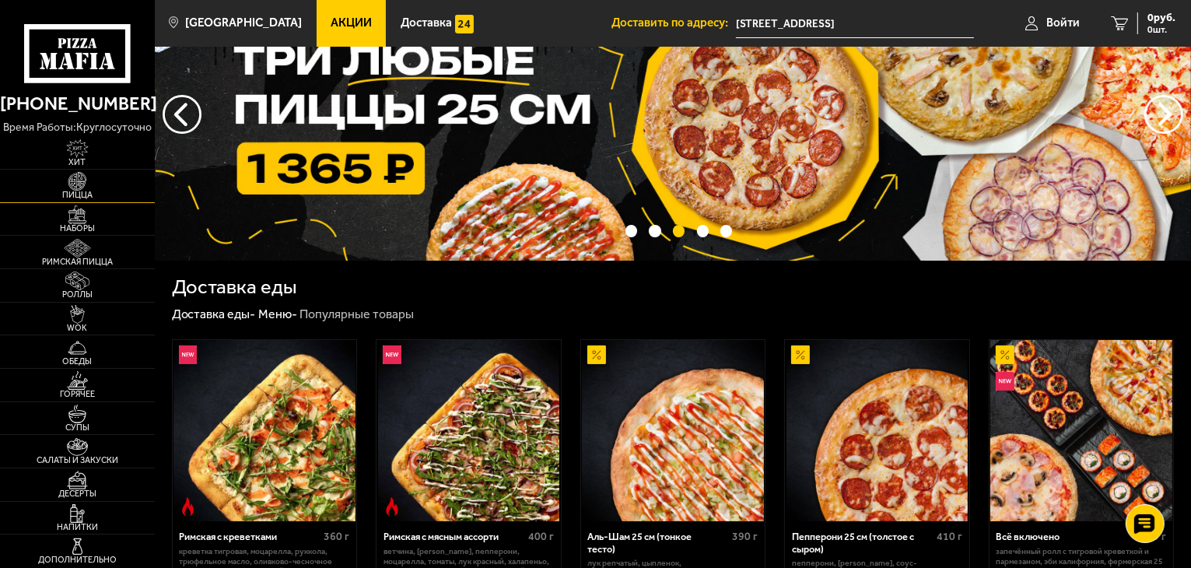 The height and width of the screenshot is (568, 1191). What do you see at coordinates (465, 24) in the screenshot?
I see `img: 15daf4d41897b9f0e9f617042186c801.svg` at bounding box center [465, 24].